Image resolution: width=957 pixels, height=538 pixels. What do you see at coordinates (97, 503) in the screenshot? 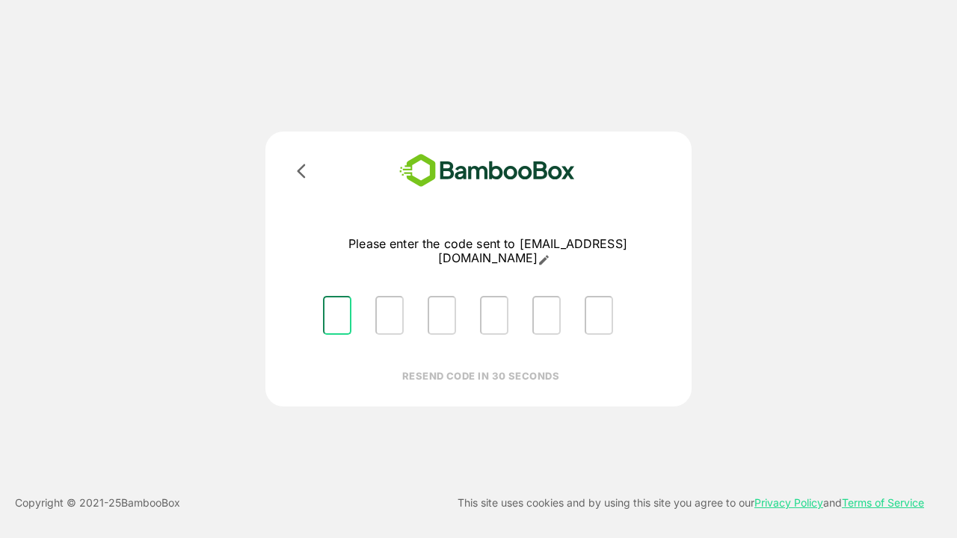
I see `p: Copyright © 2021- 25 BambooBox` at bounding box center [97, 503].